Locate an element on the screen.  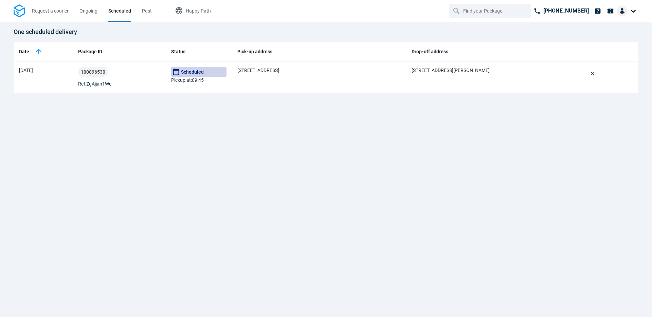
span: Drop-off address is located at coordinates (430, 52).